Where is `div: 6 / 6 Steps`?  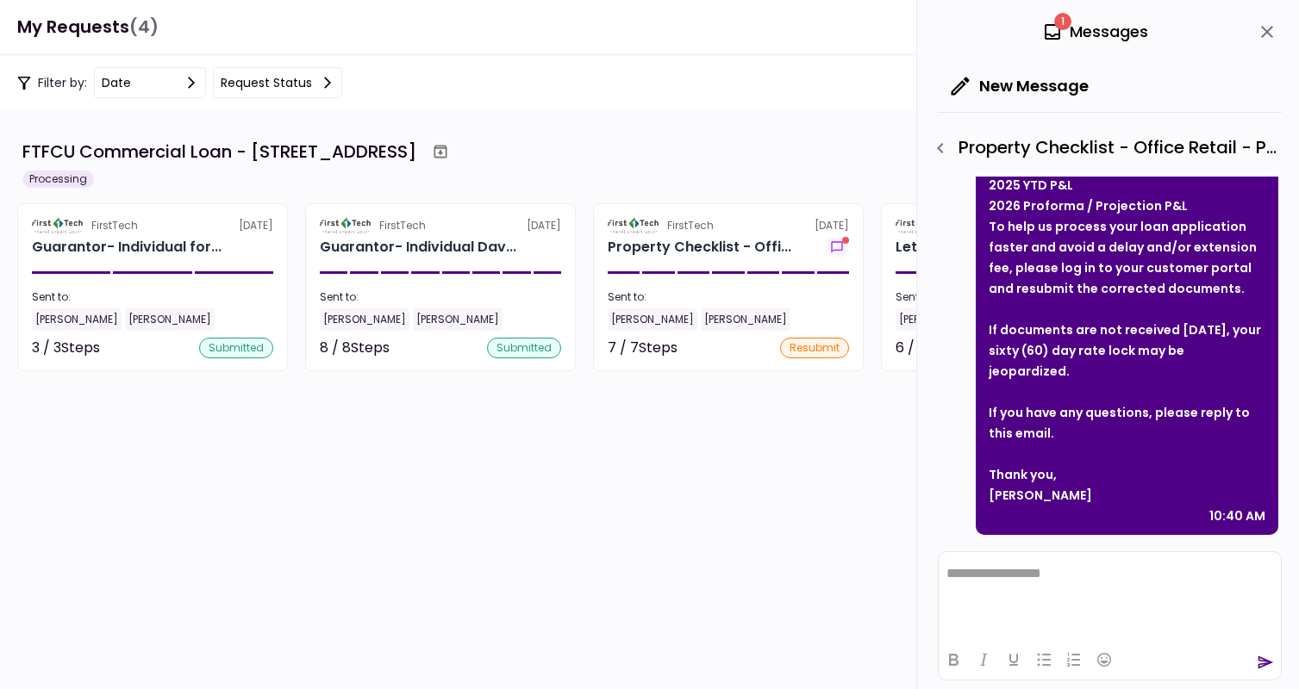
div: 6 / 6 Steps is located at coordinates (930, 348).